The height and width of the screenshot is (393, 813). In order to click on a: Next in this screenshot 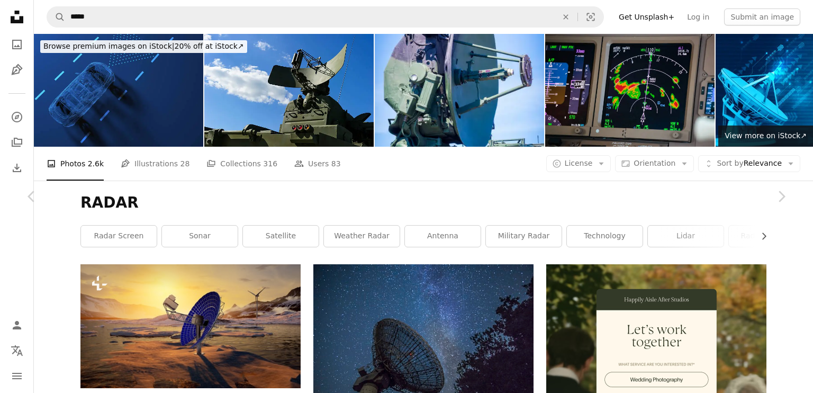, I will do `click(781, 196)`.